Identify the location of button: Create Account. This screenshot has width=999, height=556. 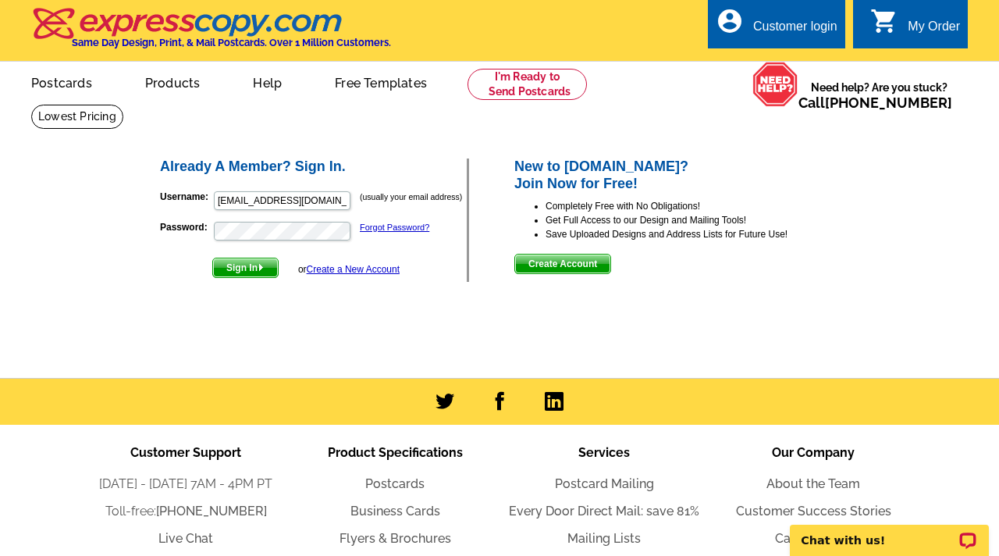
(563, 264).